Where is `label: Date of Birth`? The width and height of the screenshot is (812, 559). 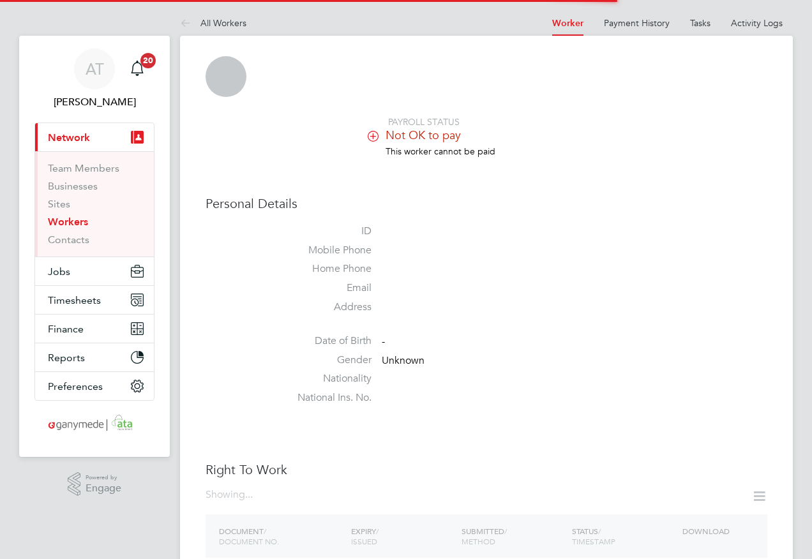
label: Date of Birth is located at coordinates (327, 341).